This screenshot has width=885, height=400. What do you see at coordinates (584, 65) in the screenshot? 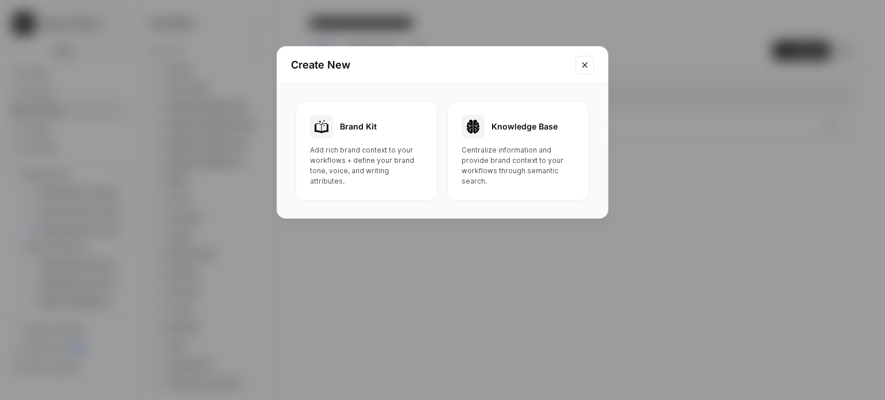
I see `button: Close modal` at bounding box center [584, 65].